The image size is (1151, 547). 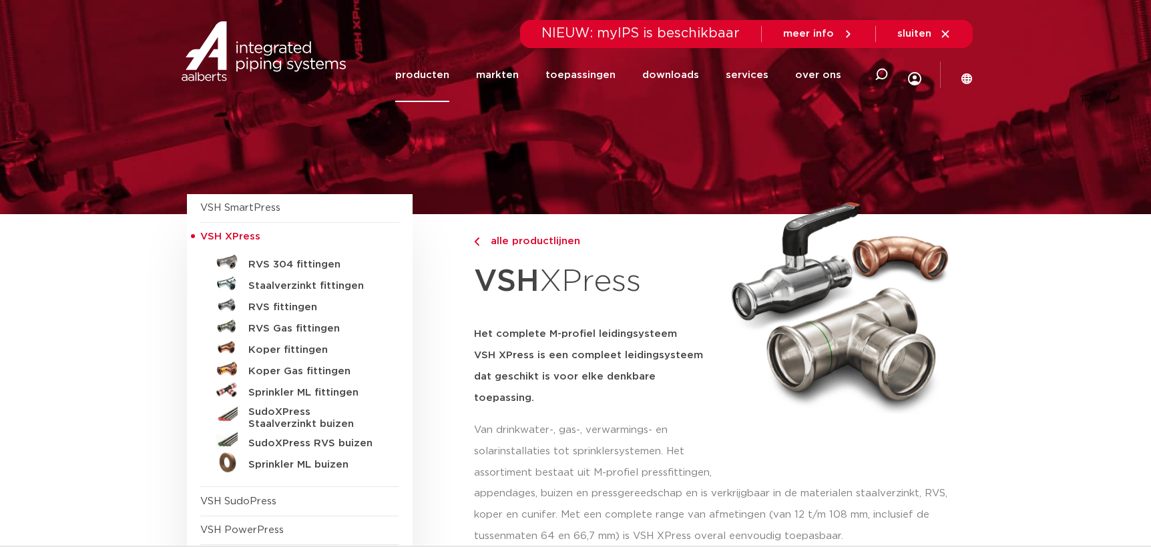 I want to click on a: over ons, so click(x=818, y=75).